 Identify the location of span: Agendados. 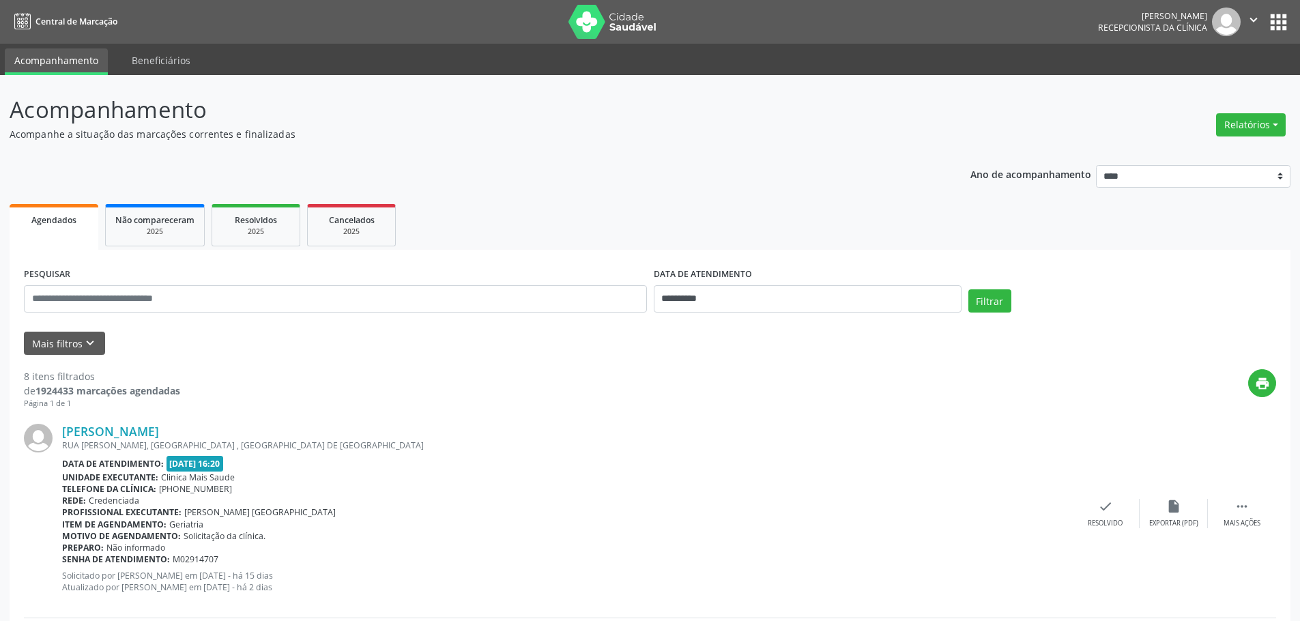
(54, 220).